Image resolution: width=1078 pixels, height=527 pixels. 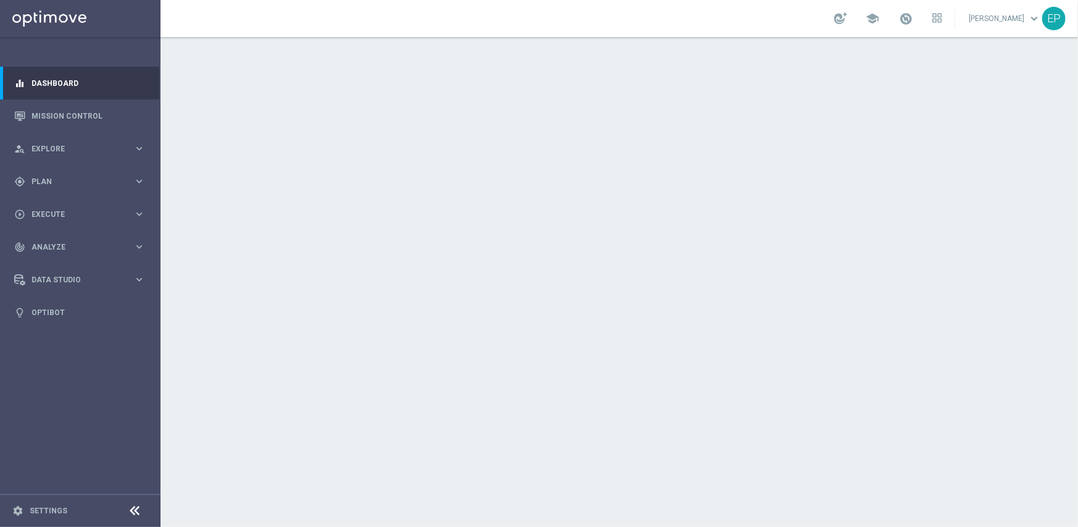 I want to click on div: Plan, so click(x=73, y=182).